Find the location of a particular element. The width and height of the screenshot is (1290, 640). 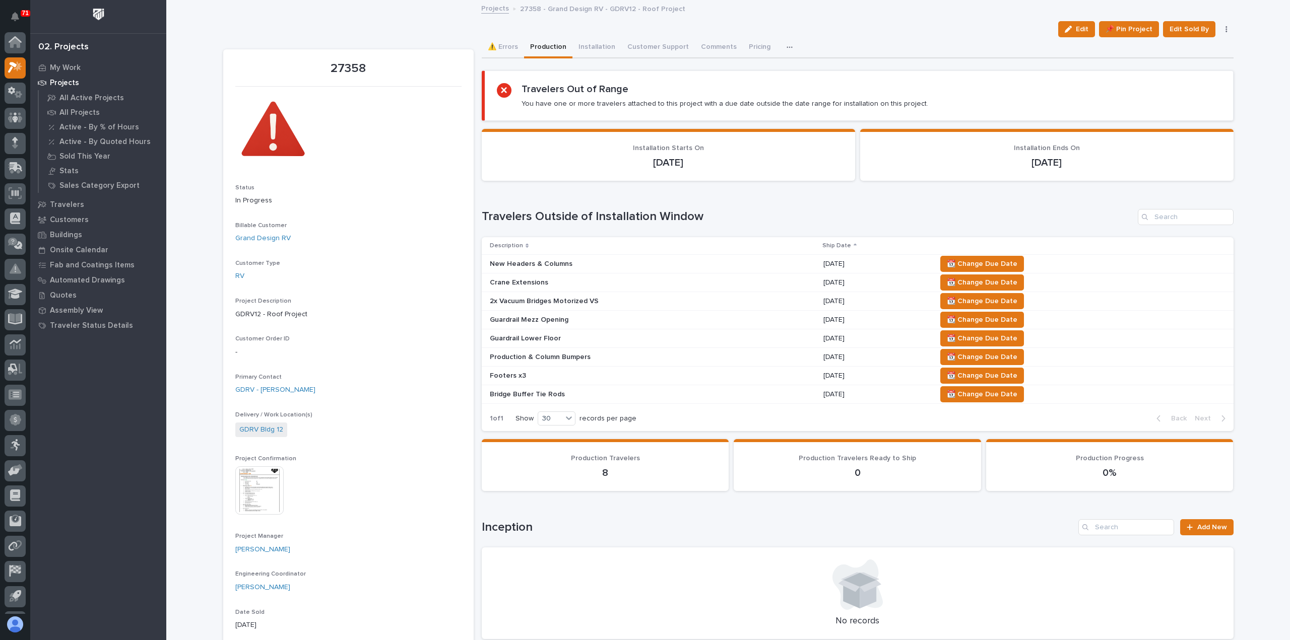

button: users-avatar is located at coordinates (15, 625).